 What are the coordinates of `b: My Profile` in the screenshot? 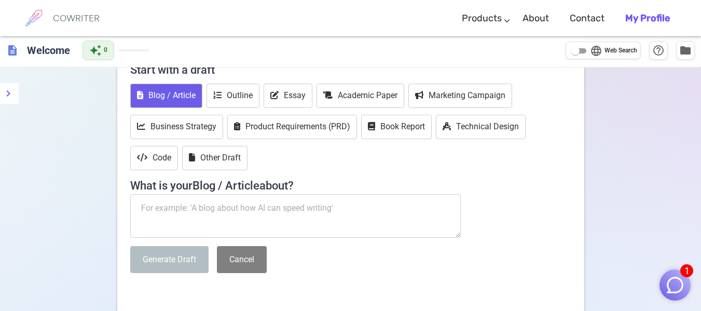 It's located at (648, 18).